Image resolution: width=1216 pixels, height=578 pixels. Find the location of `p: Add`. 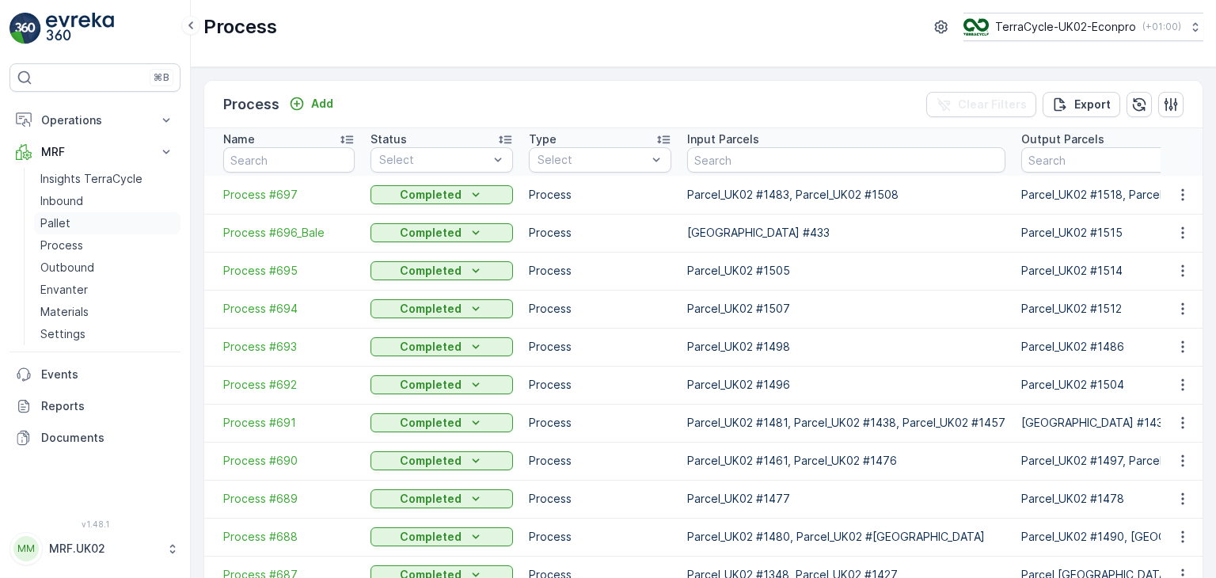

p: Add is located at coordinates (322, 104).